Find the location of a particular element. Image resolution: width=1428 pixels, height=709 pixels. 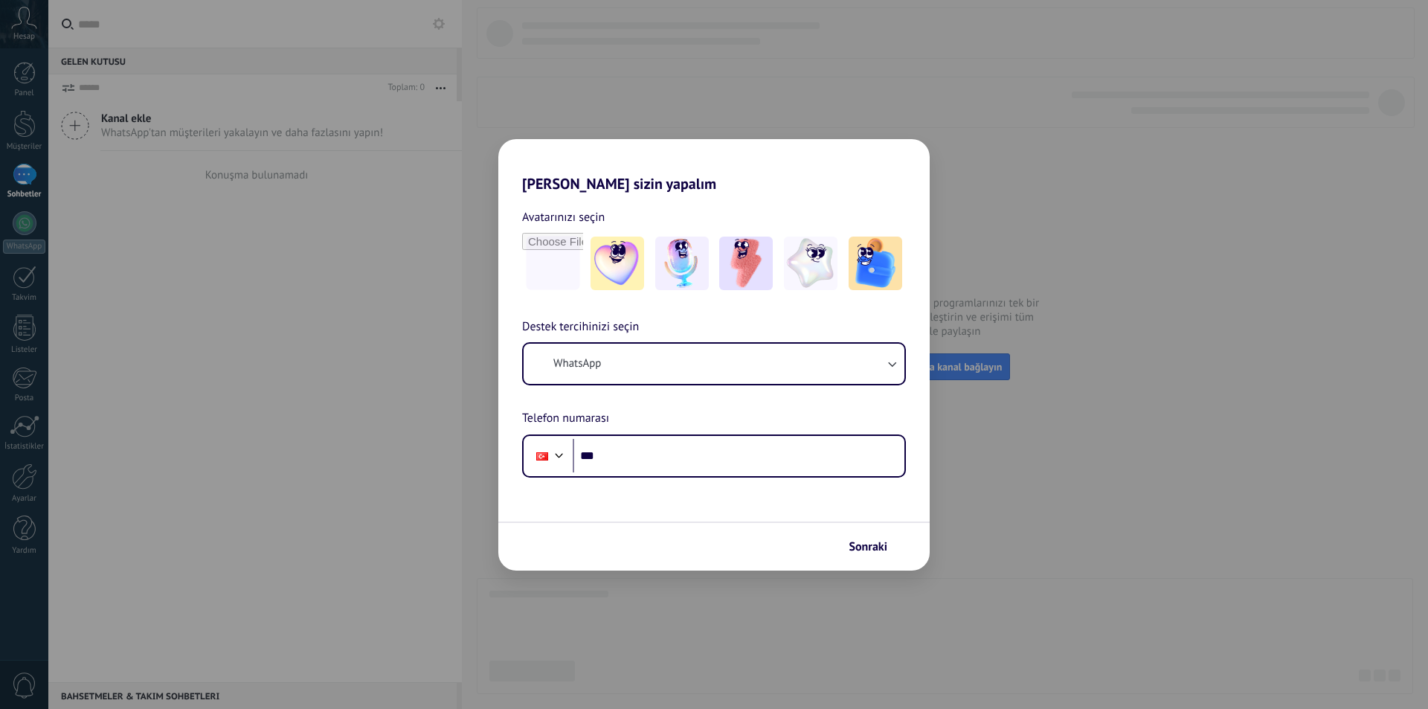

span: WhatsApp is located at coordinates (577, 364).